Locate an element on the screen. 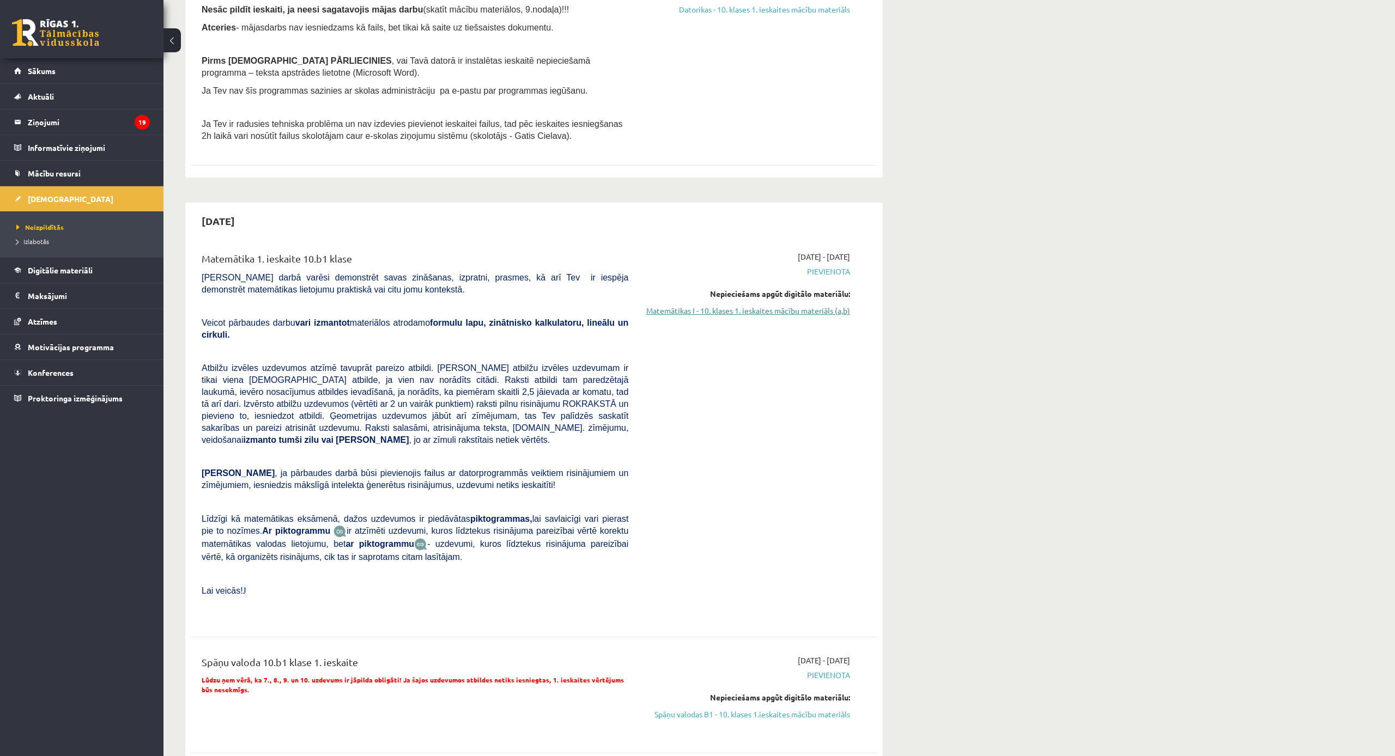 The image size is (1395, 756). img: wKvN42sLe3LLwAAAABJRU5ErkJggg== is located at coordinates (421, 544).